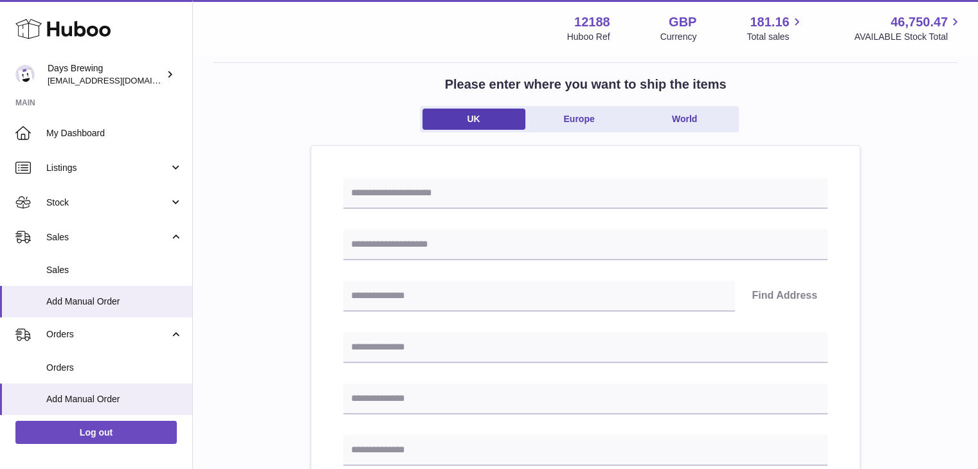 This screenshot has height=469, width=978. What do you see at coordinates (685, 119) in the screenshot?
I see `a: World` at bounding box center [685, 119].